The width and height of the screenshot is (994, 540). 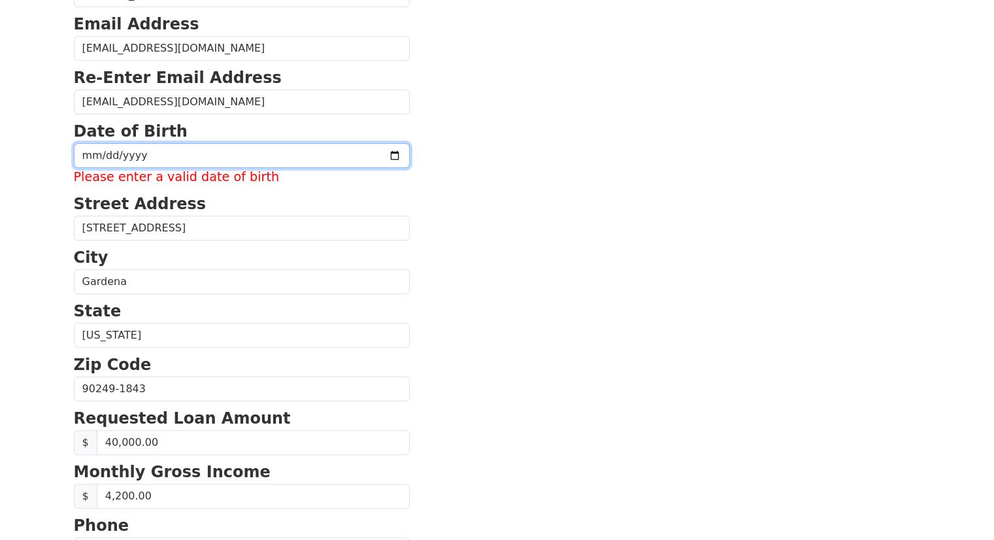 What do you see at coordinates (112, 365) in the screenshot?
I see `strong: Zip Code` at bounding box center [112, 365].